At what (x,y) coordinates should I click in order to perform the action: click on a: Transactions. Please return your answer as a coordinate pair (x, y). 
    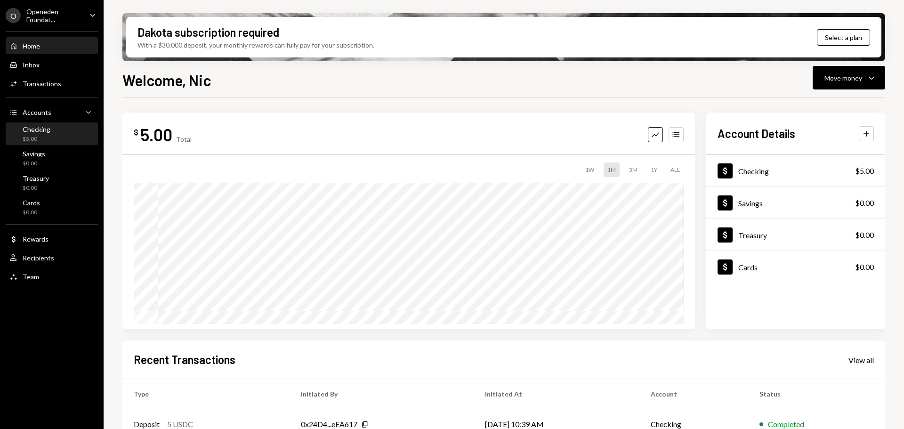
    Looking at the image, I should click on (52, 83).